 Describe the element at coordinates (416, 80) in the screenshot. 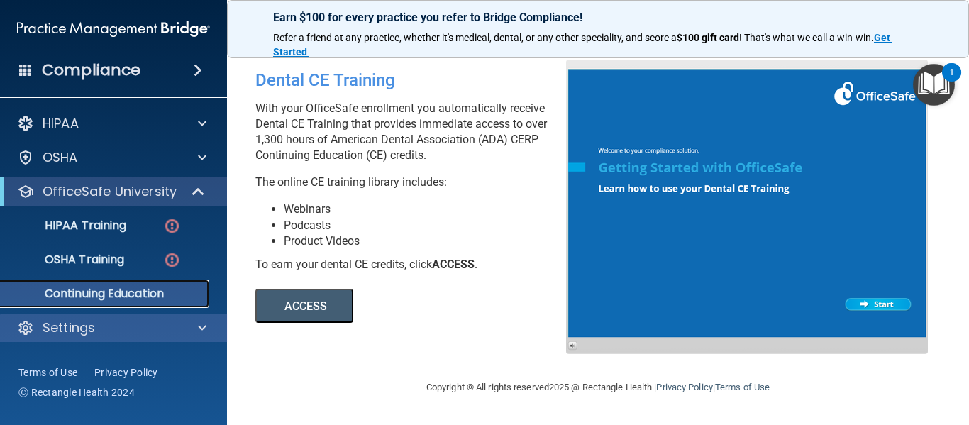

I see `div: Dental CE Training` at that location.